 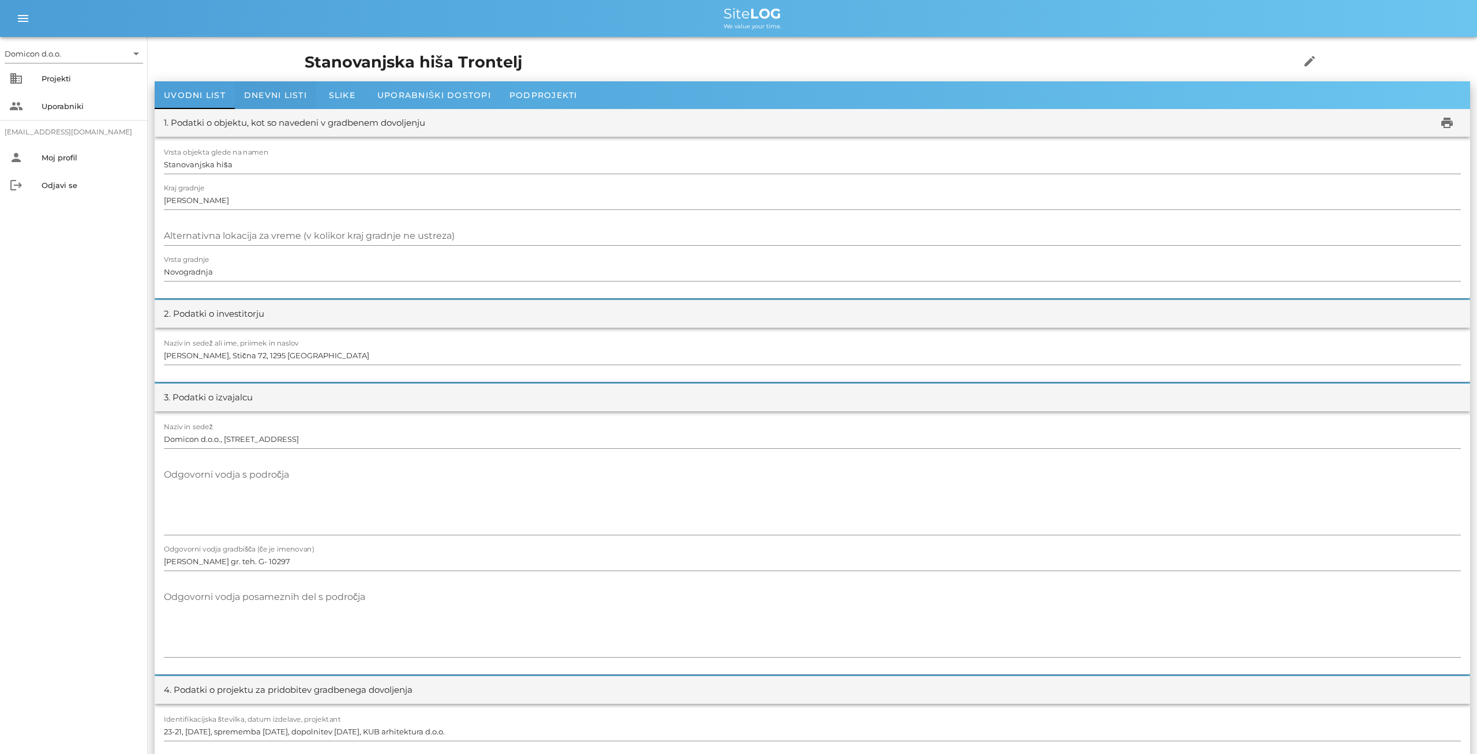 I want to click on div: Moj profil, so click(x=90, y=158).